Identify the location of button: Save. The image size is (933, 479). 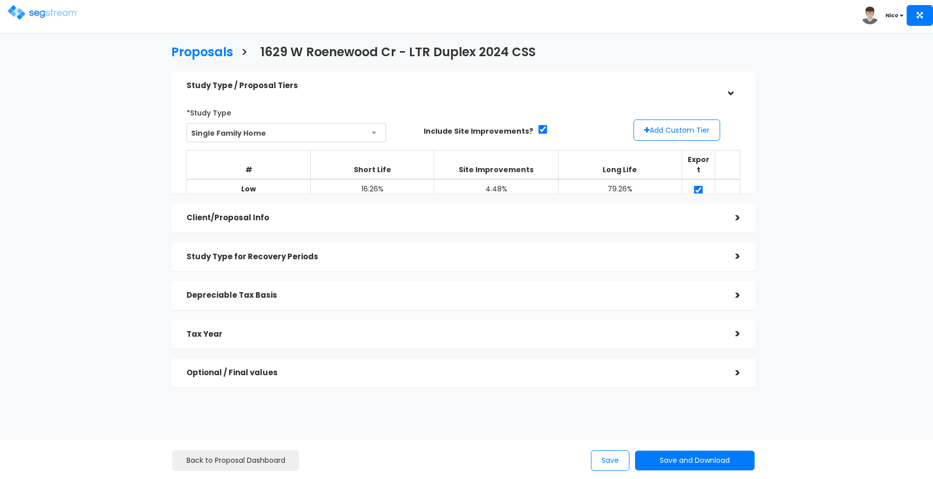
(610, 460).